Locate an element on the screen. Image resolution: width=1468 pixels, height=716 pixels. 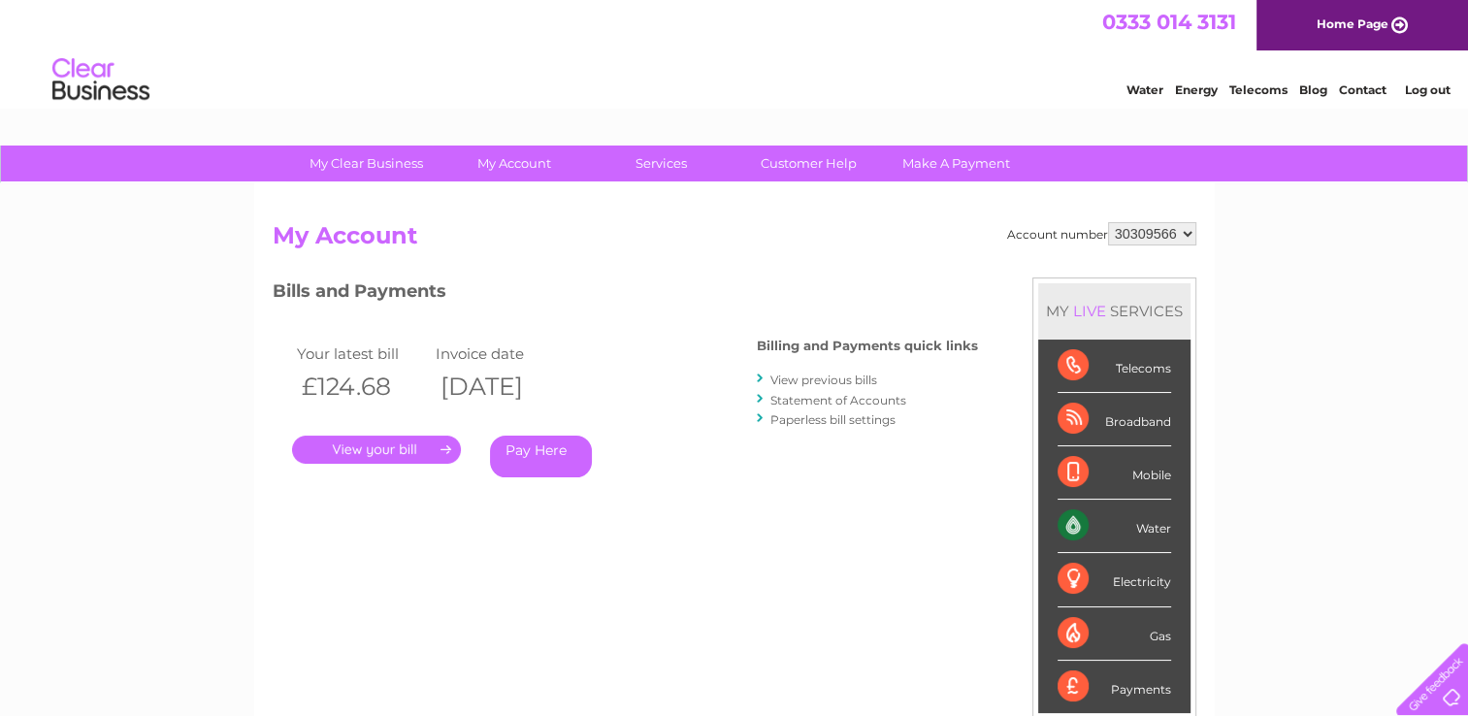
a: My Account is located at coordinates (513, 163).